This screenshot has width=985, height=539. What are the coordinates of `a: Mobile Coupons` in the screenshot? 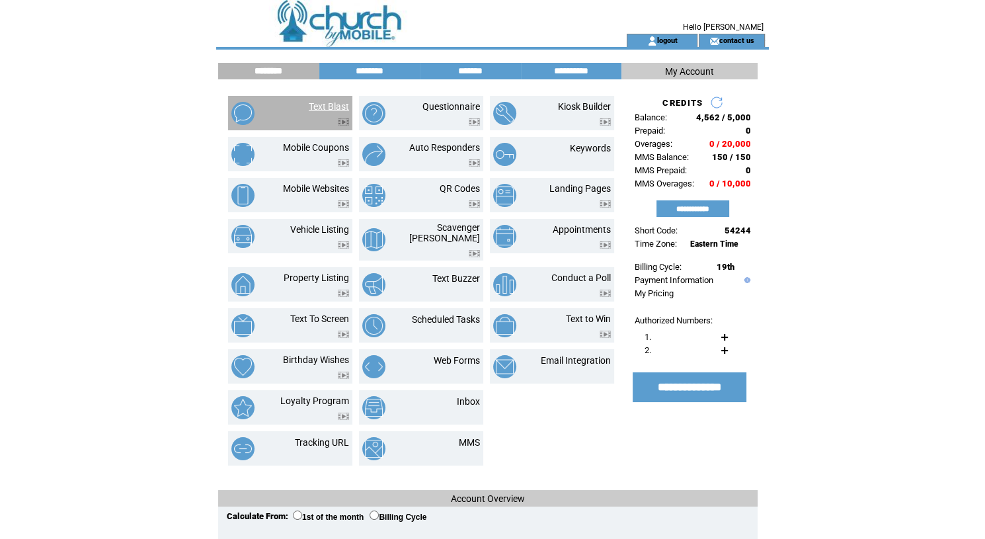 It's located at (316, 147).